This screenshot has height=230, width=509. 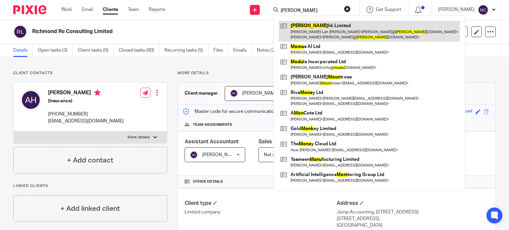 I want to click on img: Pixie, so click(x=30, y=10).